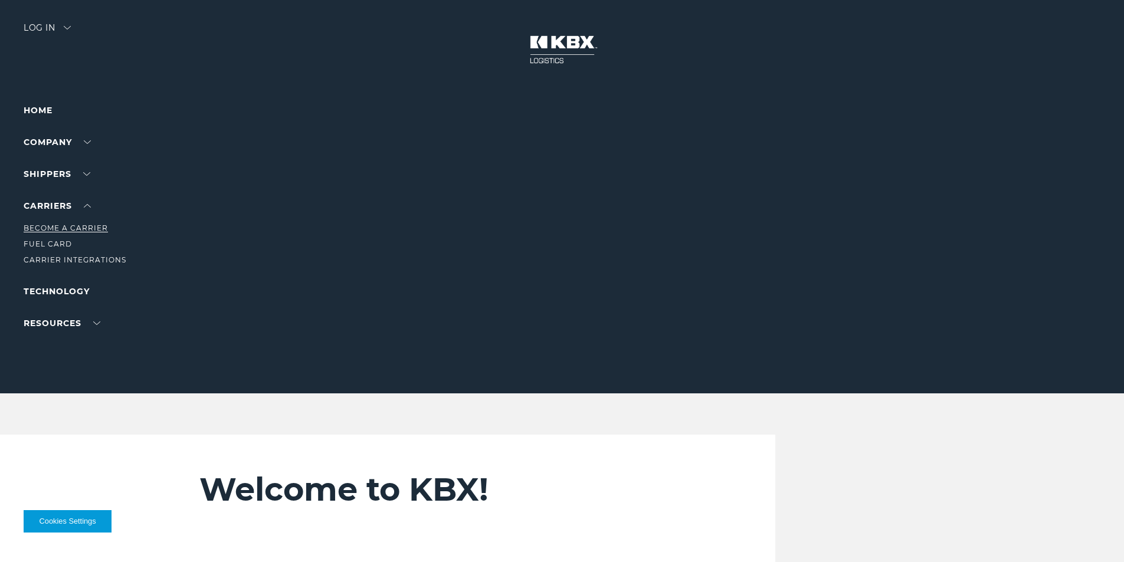  What do you see at coordinates (57, 206) in the screenshot?
I see `a: Carriers` at bounding box center [57, 206].